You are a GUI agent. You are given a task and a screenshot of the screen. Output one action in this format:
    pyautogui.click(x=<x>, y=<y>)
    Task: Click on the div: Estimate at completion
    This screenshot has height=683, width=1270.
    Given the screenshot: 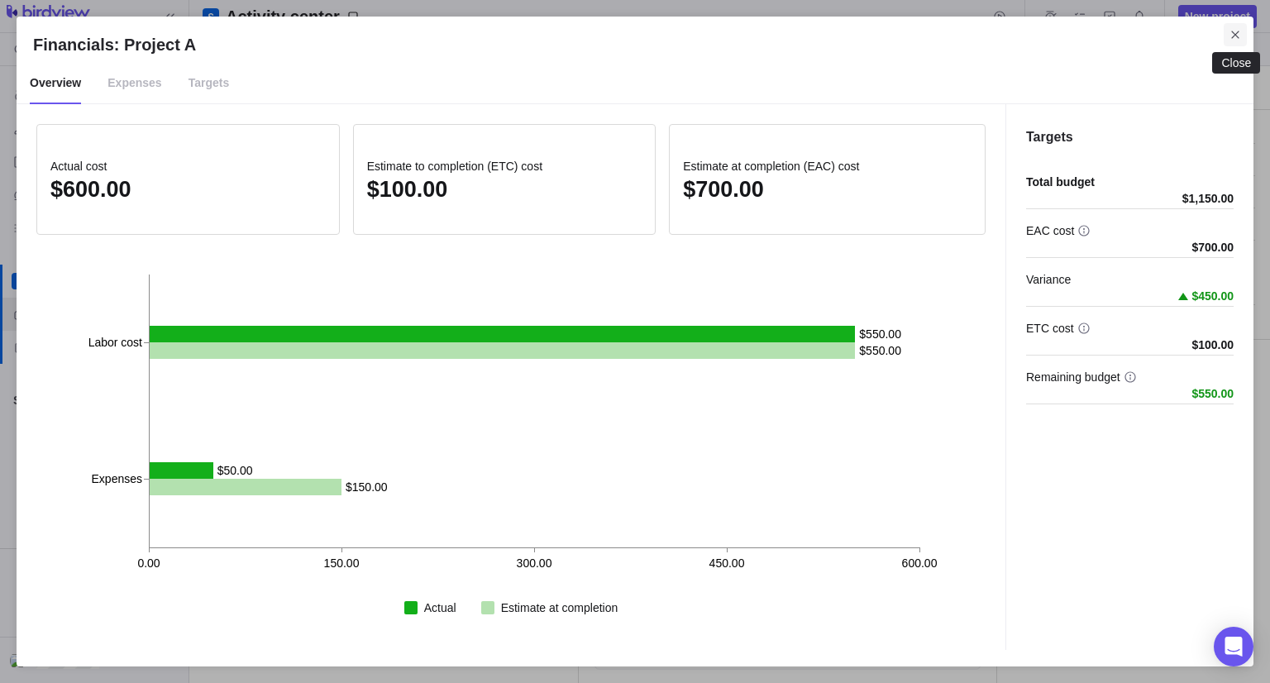 What is the action you would take?
    pyautogui.click(x=560, y=608)
    